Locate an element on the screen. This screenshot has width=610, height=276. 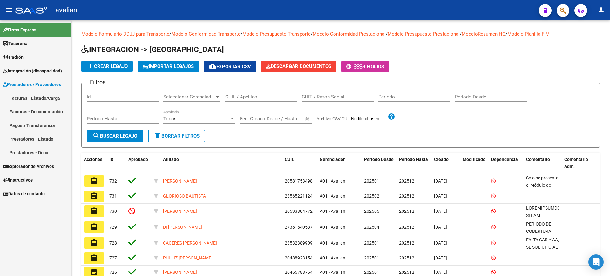
span: Descargar Documentos is located at coordinates (298, 66).